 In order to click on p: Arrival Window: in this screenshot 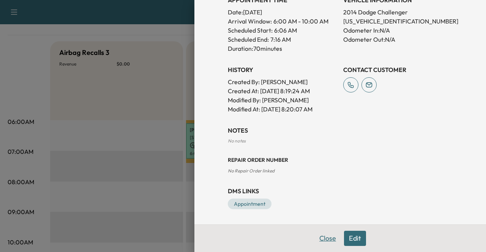, I will do `click(282, 21)`.